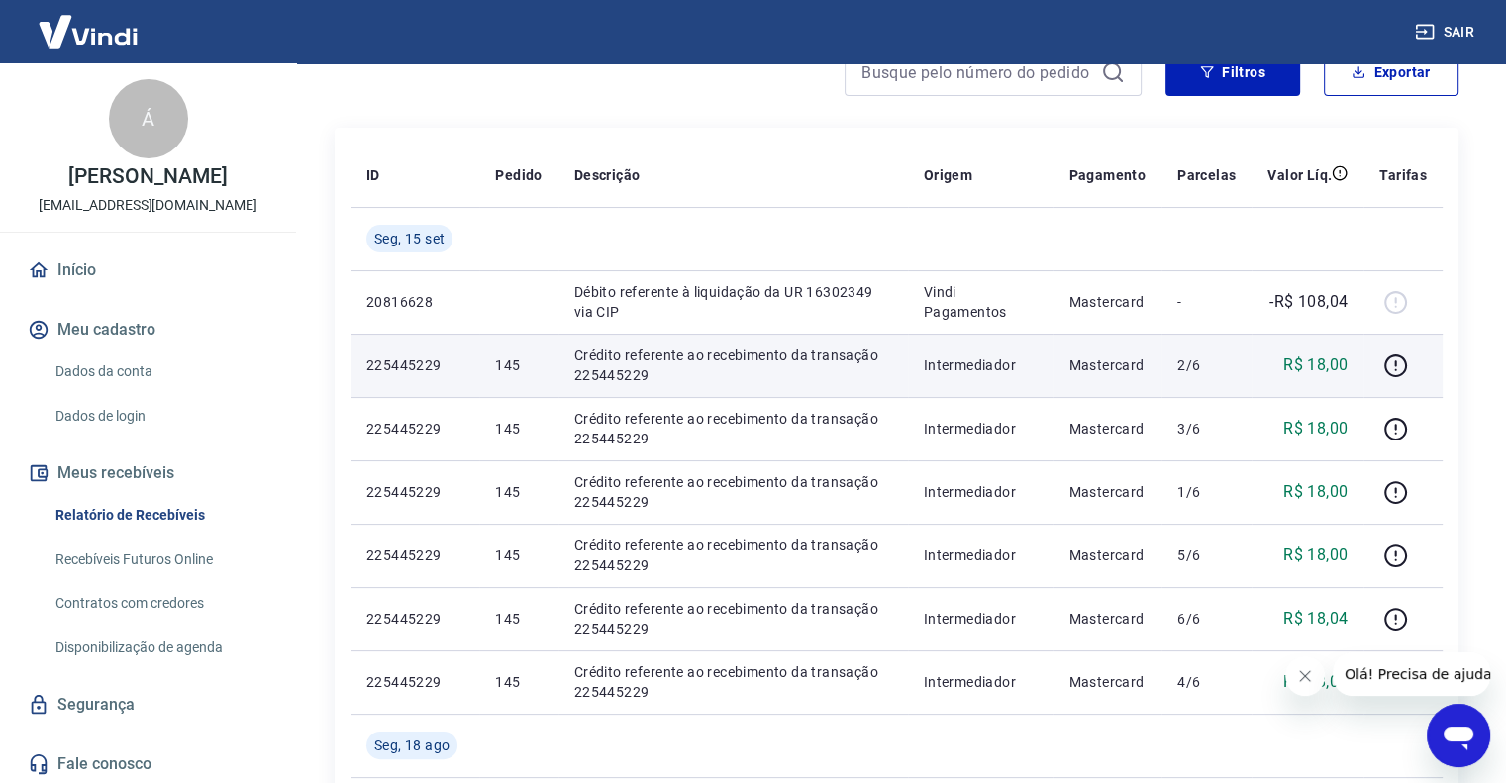  I want to click on p: -R$ 108,04, so click(1308, 302).